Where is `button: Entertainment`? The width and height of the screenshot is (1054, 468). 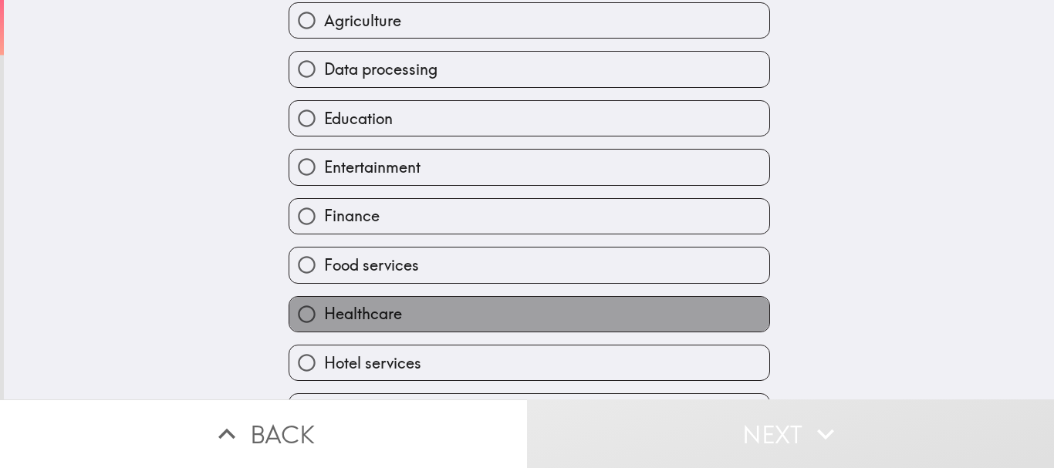
button: Entertainment is located at coordinates (529, 167).